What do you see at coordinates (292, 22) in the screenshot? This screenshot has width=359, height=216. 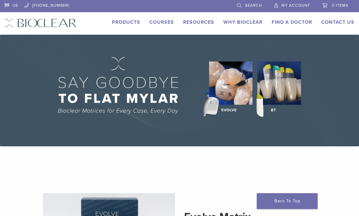 I see `a: Find A Doctor` at bounding box center [292, 22].